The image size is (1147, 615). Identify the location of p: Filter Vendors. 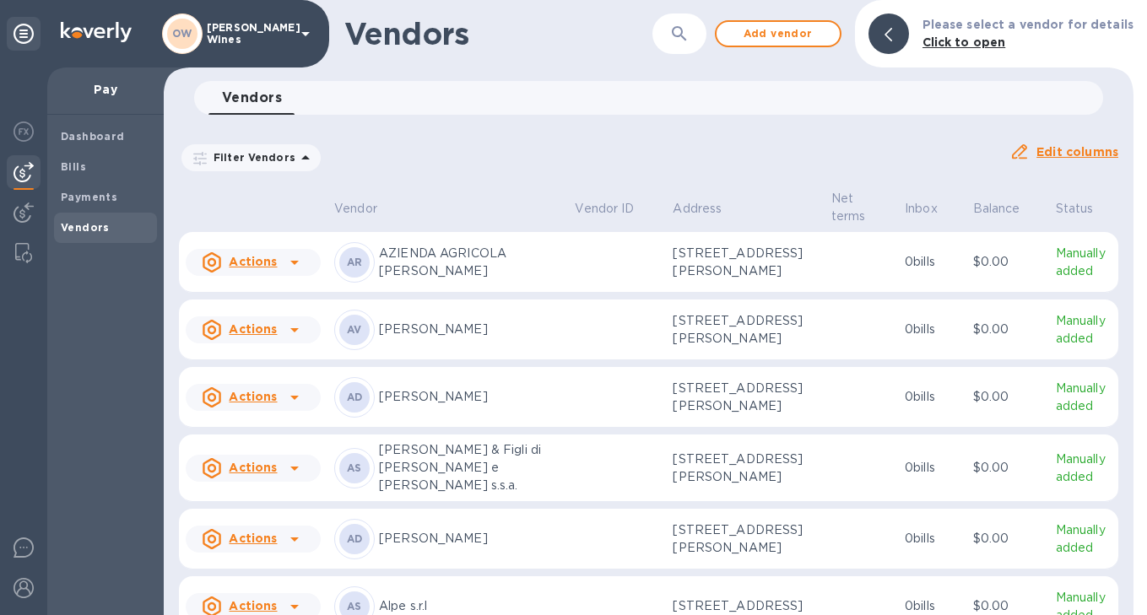
(251, 157).